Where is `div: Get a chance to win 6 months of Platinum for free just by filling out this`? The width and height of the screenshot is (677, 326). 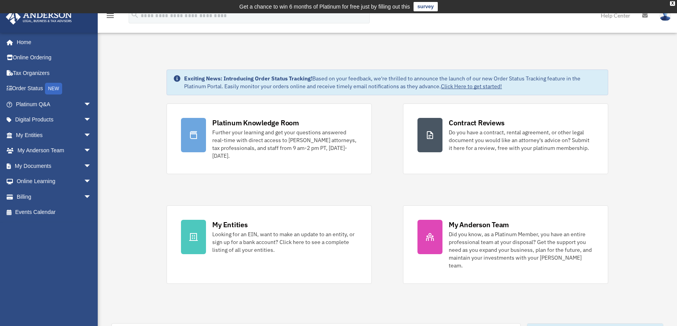
div: Get a chance to win 6 months of Platinum for free just by filling out this is located at coordinates (324, 7).